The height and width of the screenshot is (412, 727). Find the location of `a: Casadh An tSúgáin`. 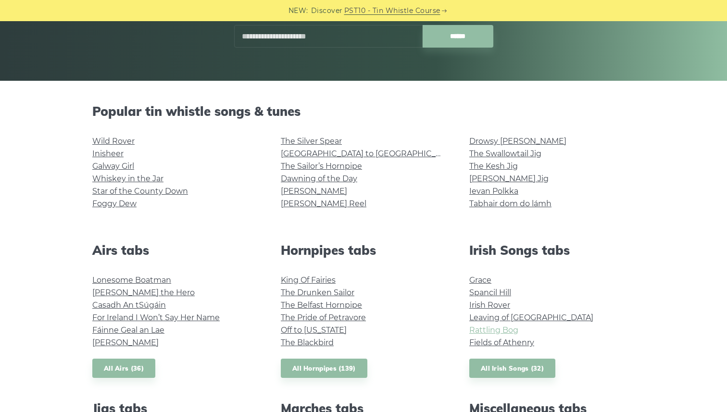

a: Casadh An tSúgáin is located at coordinates (129, 305).